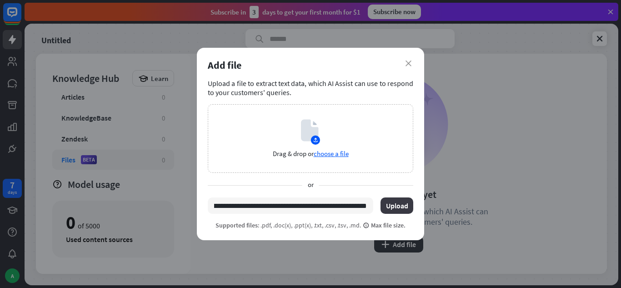 This screenshot has width=621, height=288. What do you see at coordinates (236, 225) in the screenshot?
I see `span: Supported files` at bounding box center [236, 225].